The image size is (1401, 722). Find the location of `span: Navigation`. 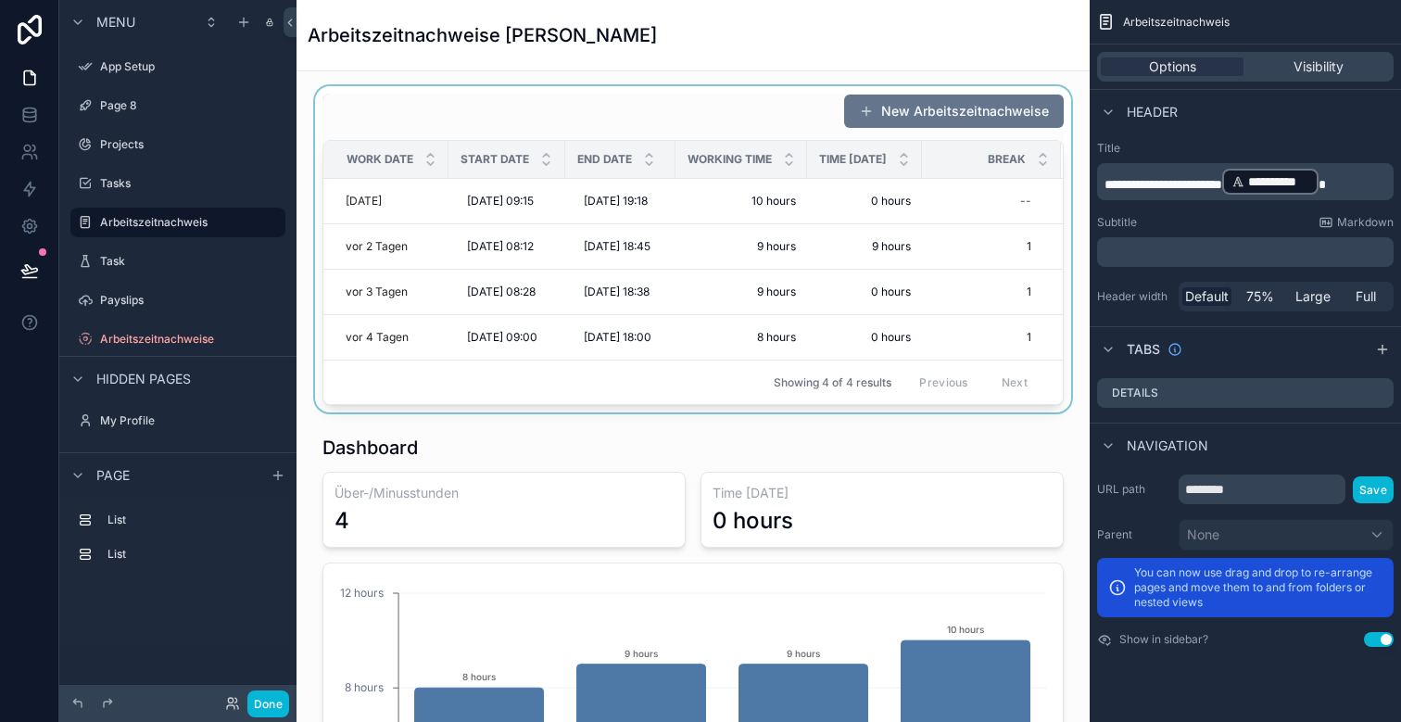

span: Navigation is located at coordinates (1168, 446).